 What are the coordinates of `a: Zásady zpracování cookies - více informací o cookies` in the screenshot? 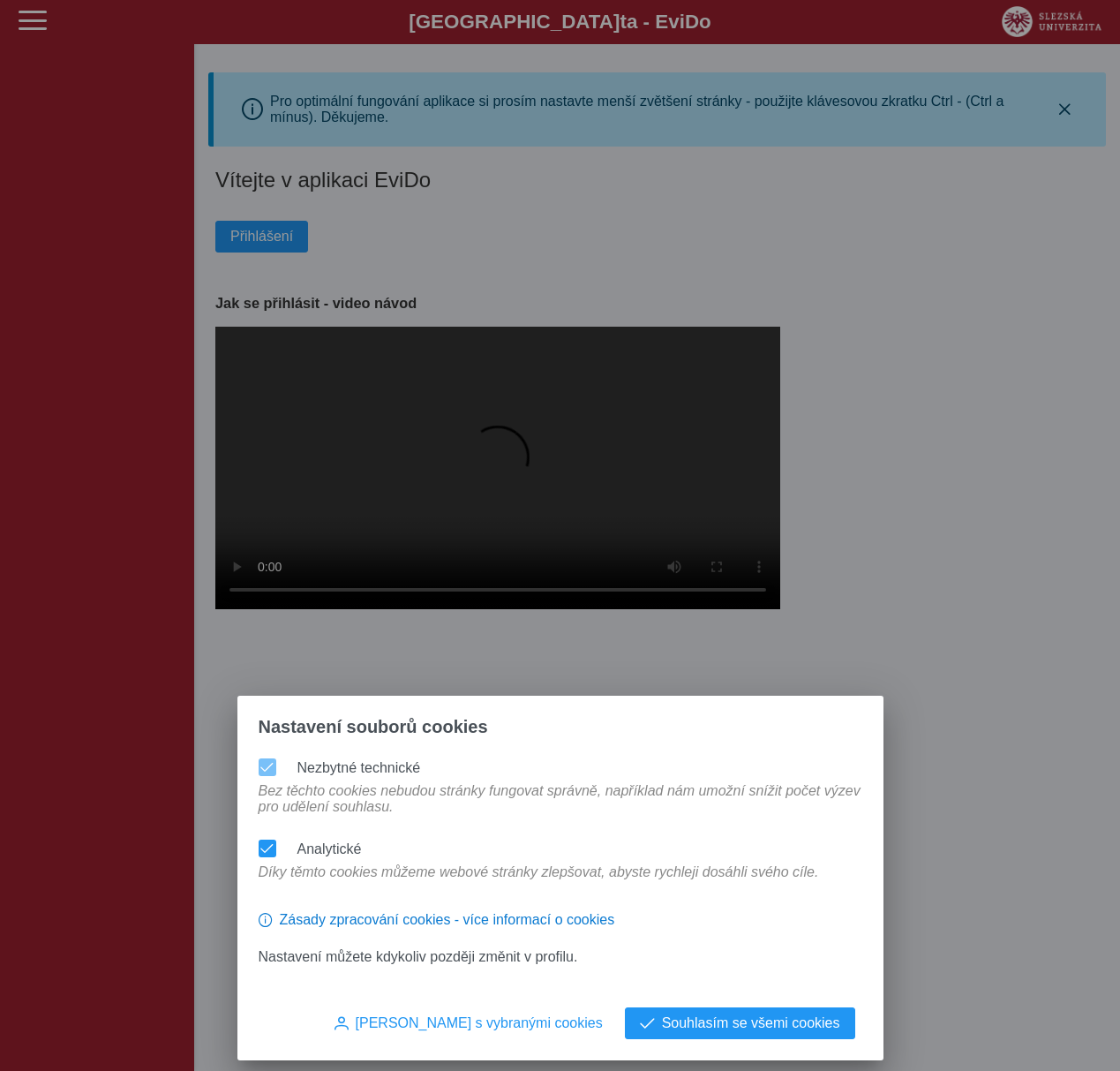 It's located at (437, 926).